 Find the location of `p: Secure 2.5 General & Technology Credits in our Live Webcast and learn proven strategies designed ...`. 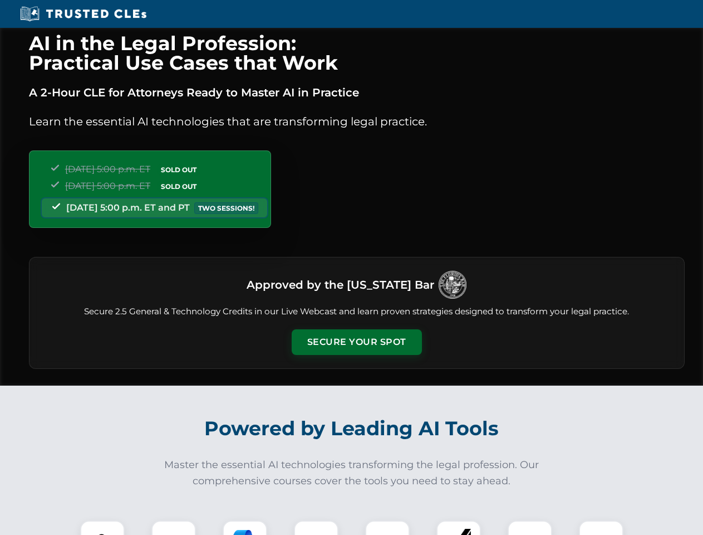

p: Secure 2.5 General & Technology Credits in our Live Webcast and learn proven strategies designed ... is located at coordinates (357, 311).